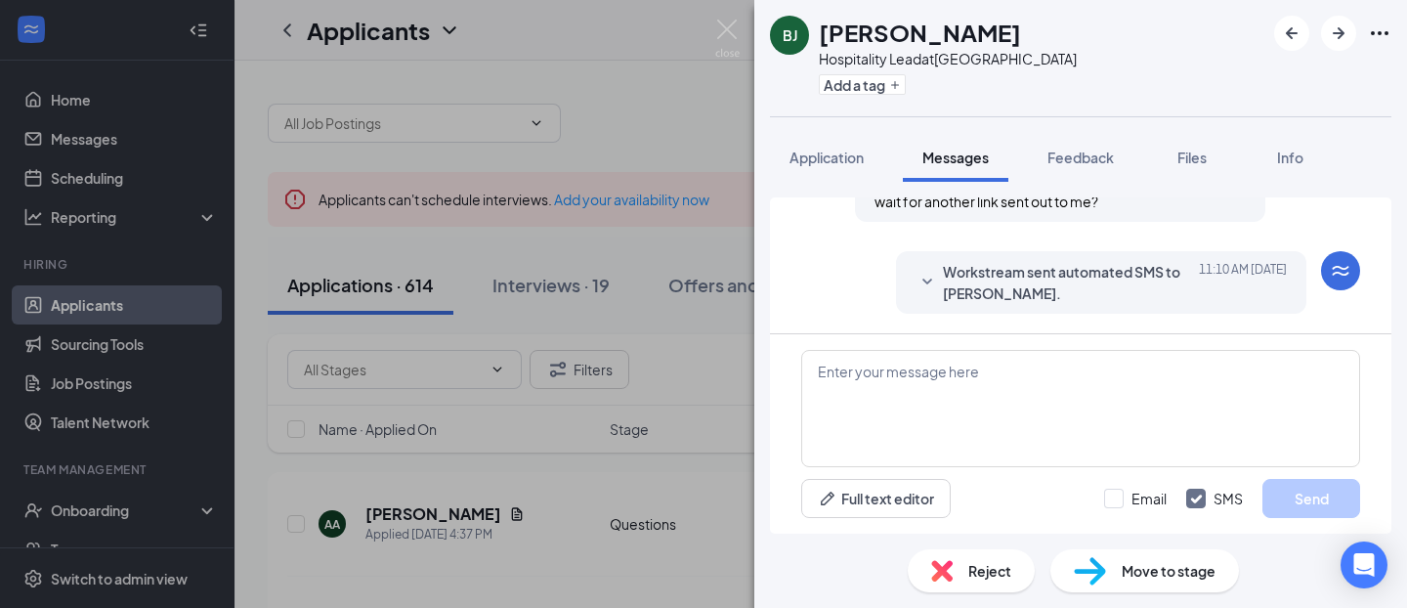  What do you see at coordinates (956, 157) in the screenshot?
I see `span: Messages` at bounding box center [956, 157].